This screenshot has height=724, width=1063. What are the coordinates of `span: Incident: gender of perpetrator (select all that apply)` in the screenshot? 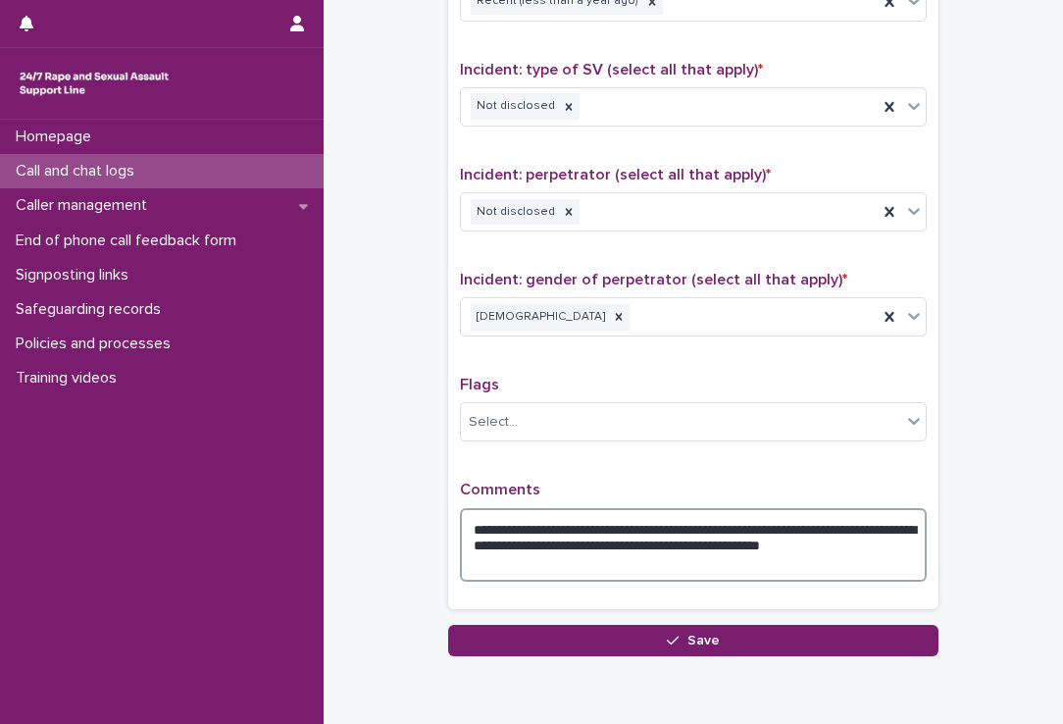 It's located at (653, 280).